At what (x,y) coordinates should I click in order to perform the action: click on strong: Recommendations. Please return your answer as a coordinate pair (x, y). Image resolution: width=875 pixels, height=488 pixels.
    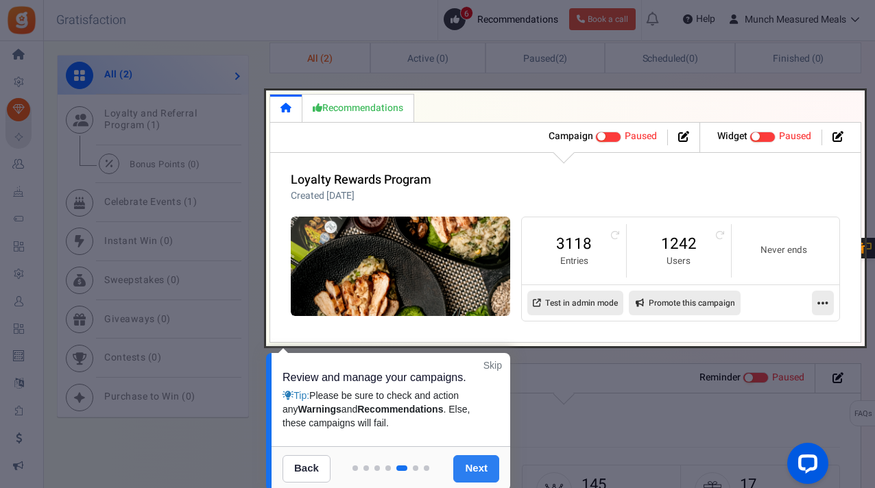
    Looking at the image, I should click on (400, 409).